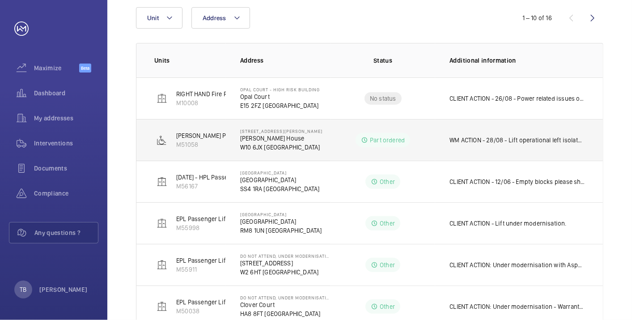  What do you see at coordinates (285, 297) in the screenshot?
I see `p: DO NOT ATTEND, UNDER MODERNISATION - Clover Court` at bounding box center [285, 297].